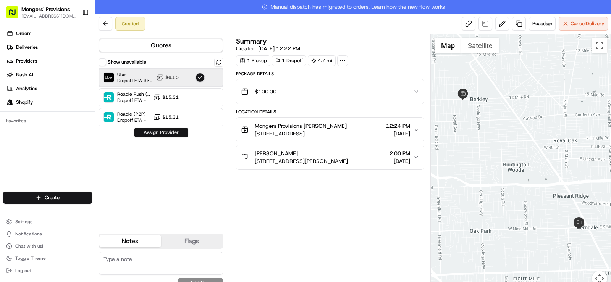 This screenshot has width=611, height=282. What do you see at coordinates (135, 81) in the screenshot?
I see `span: Dropoff ETA 33 minutes` at bounding box center [135, 81].